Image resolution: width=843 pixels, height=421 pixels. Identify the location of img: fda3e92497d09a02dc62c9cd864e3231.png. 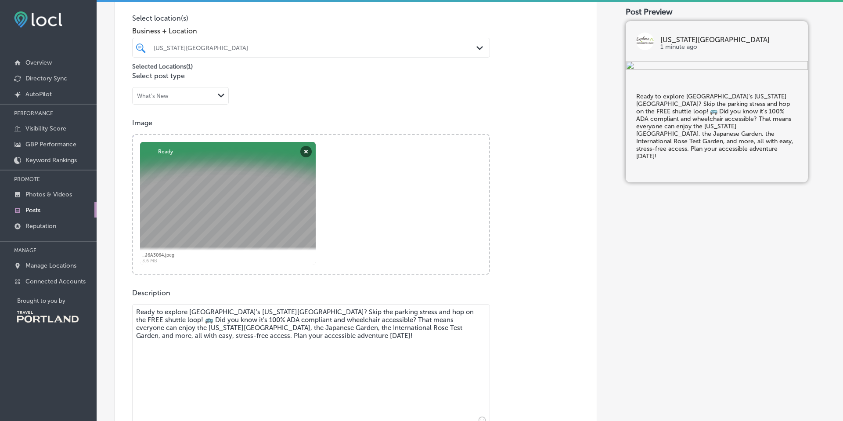
(38, 19).